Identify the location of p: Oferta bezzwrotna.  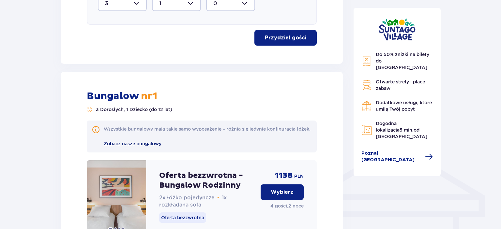
(183, 218).